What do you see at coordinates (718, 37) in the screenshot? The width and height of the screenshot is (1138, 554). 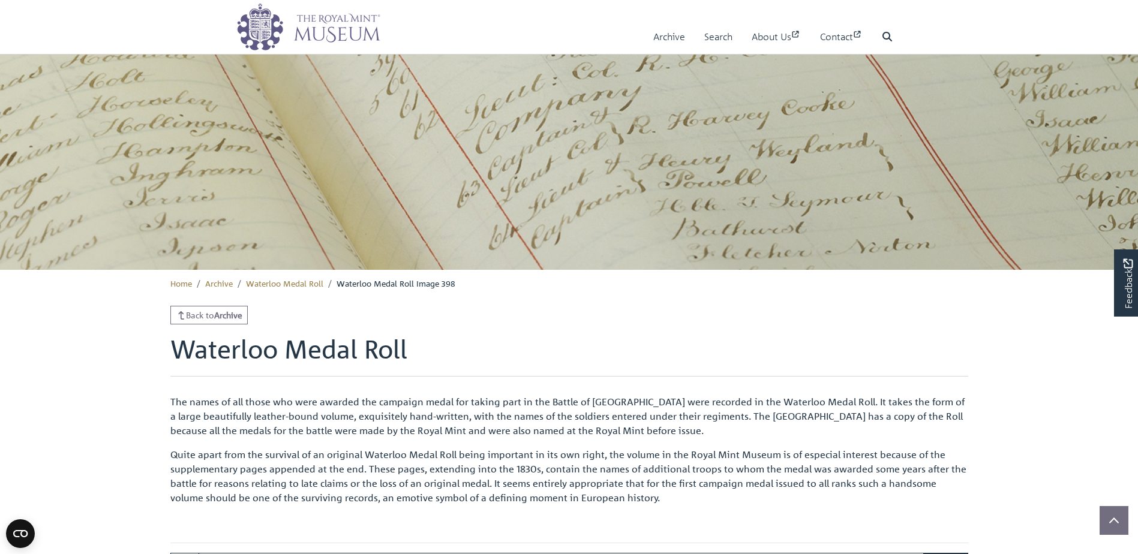 I see `a: Search` at bounding box center [718, 37].